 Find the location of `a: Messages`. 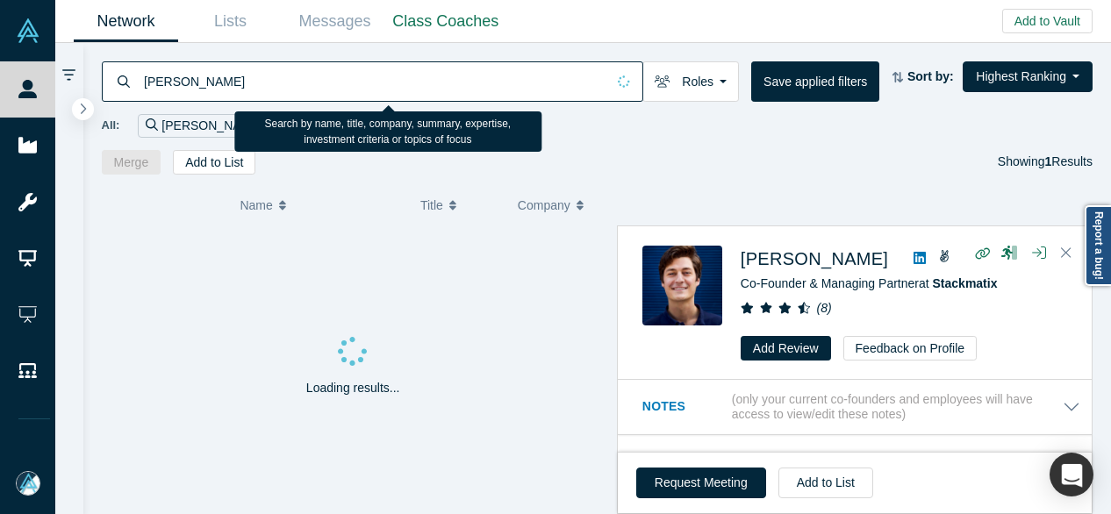

a: Messages is located at coordinates (334, 21).